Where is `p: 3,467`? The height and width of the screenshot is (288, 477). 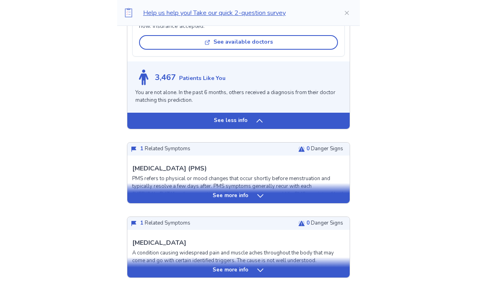
p: 3,467 is located at coordinates (165, 78).